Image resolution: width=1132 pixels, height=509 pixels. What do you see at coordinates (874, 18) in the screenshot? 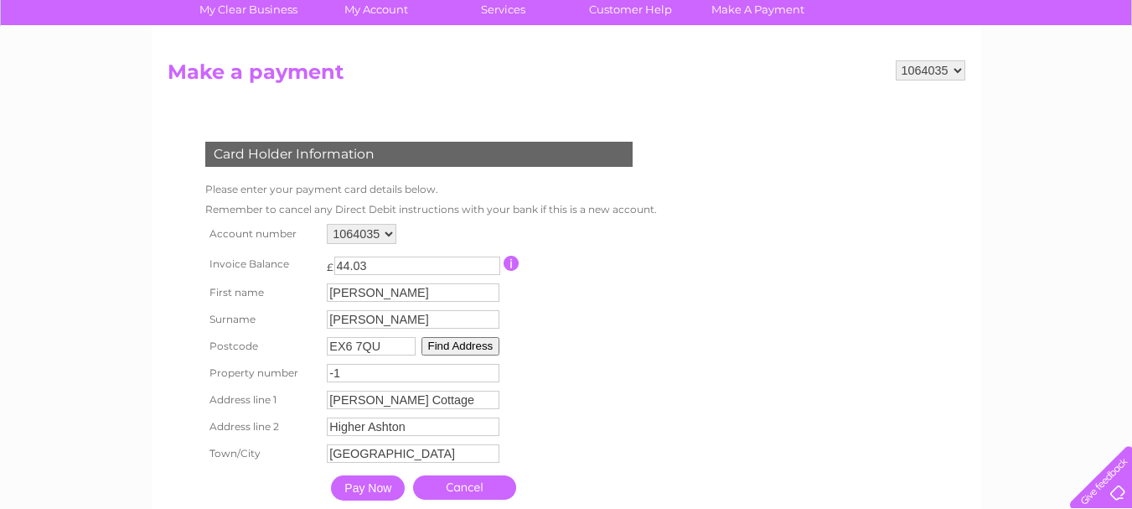
I see `span: 0333 014 3131` at bounding box center [874, 18].